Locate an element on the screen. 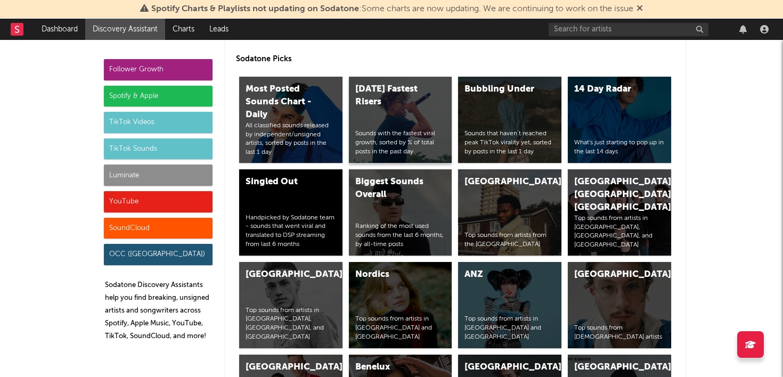  a: 14 Day RadarWhat's just starting to pop up in the last 14 days is located at coordinates (620, 120).